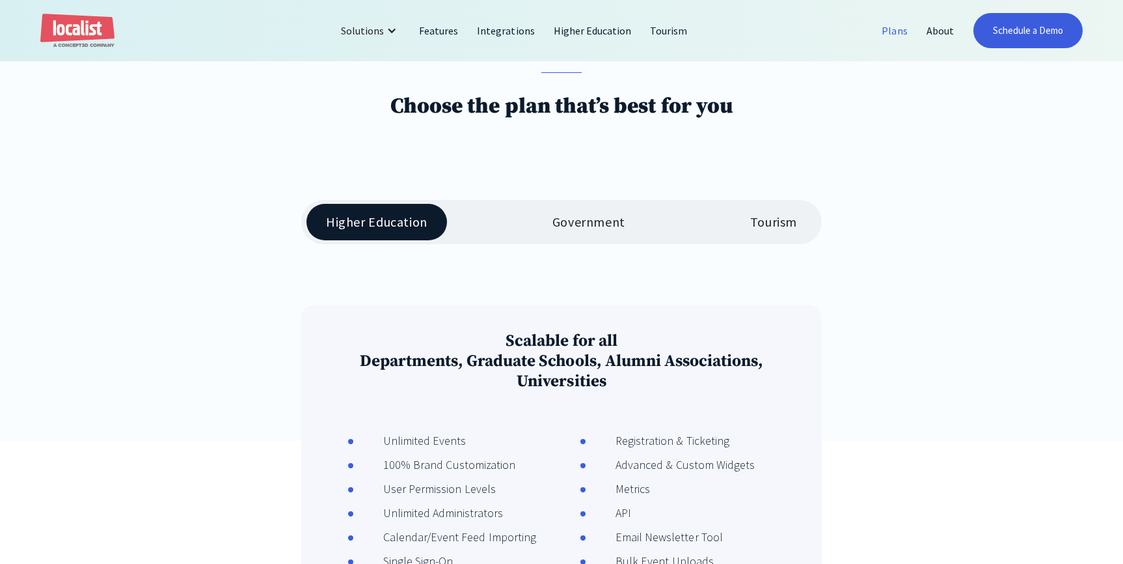 The width and height of the screenshot is (1123, 564). Describe the element at coordinates (377, 222) in the screenshot. I see `div: Higher Education` at that location.